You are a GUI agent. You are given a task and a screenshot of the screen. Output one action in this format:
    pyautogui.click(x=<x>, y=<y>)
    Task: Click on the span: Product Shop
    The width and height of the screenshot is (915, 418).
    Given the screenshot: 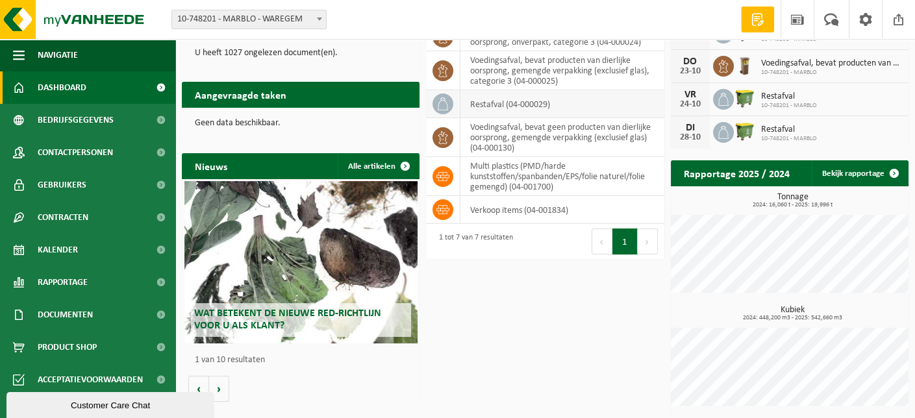 What is the action you would take?
    pyautogui.click(x=67, y=348)
    